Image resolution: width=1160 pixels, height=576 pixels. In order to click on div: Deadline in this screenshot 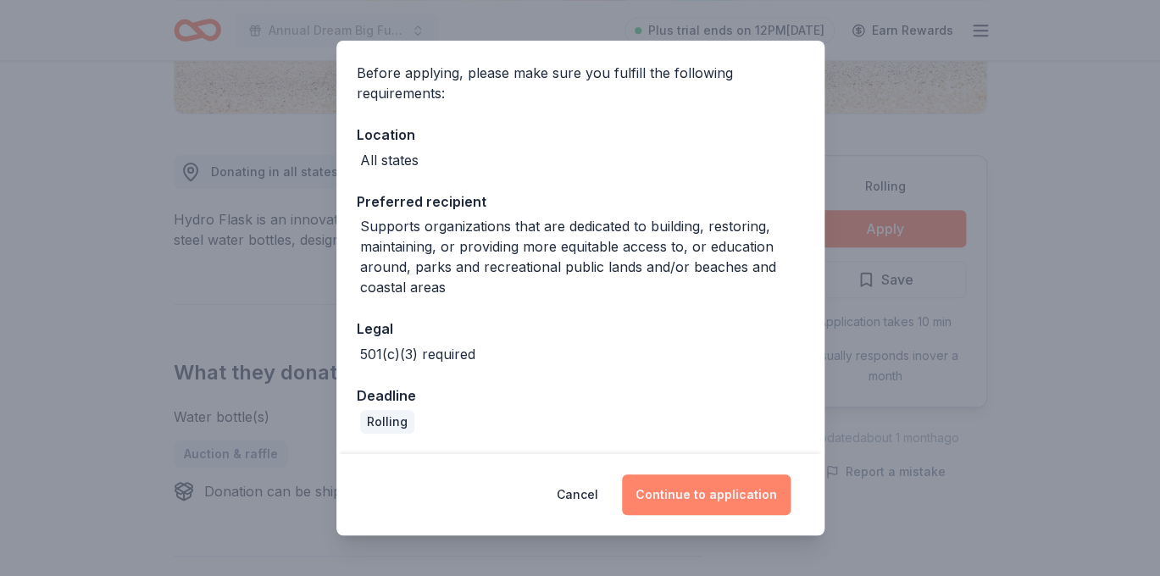, I will do `click(580, 396)`.